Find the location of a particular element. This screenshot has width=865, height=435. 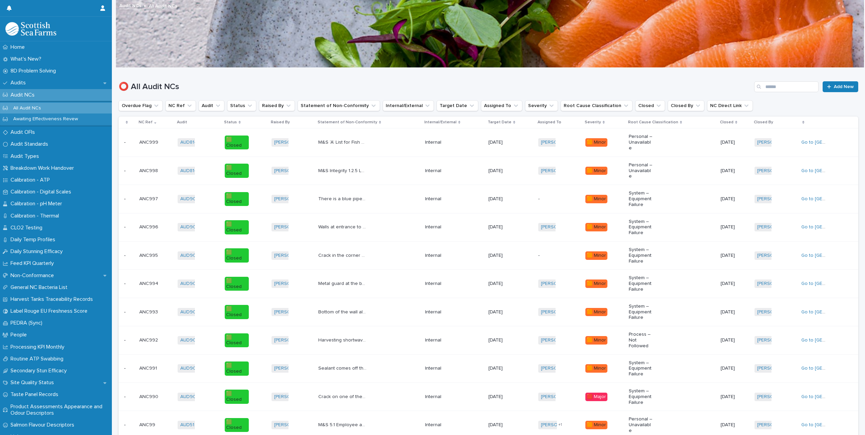

button: Overdue Flag is located at coordinates (141, 106).